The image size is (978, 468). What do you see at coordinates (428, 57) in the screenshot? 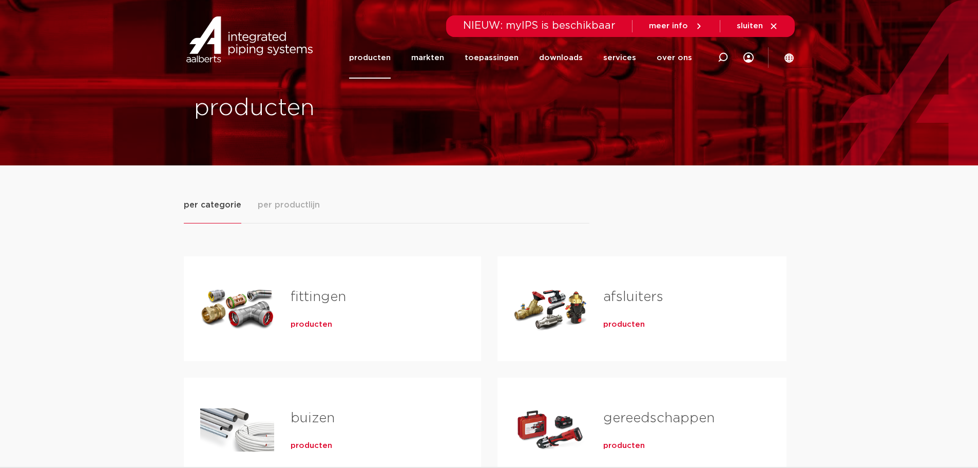
I see `a: markten` at bounding box center [428, 57].